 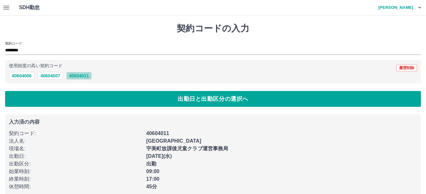 I want to click on button: 履歴削除, so click(x=406, y=68).